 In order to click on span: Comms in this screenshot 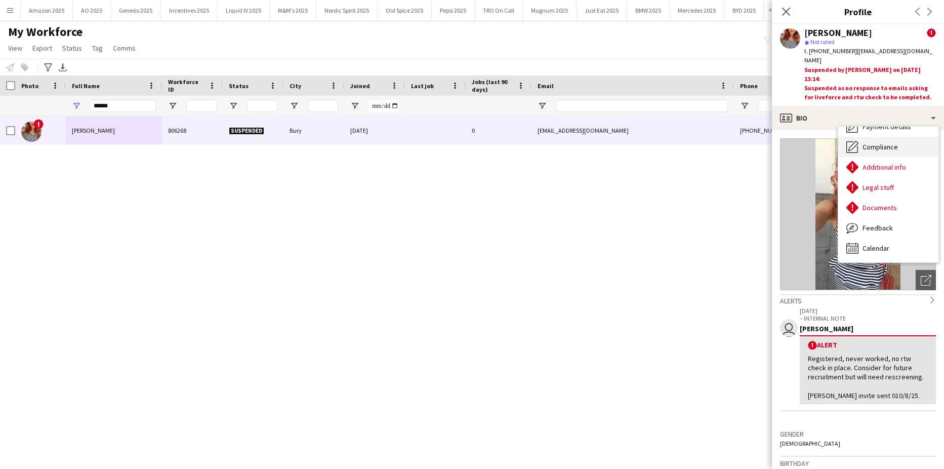, I will do `click(124, 48)`.